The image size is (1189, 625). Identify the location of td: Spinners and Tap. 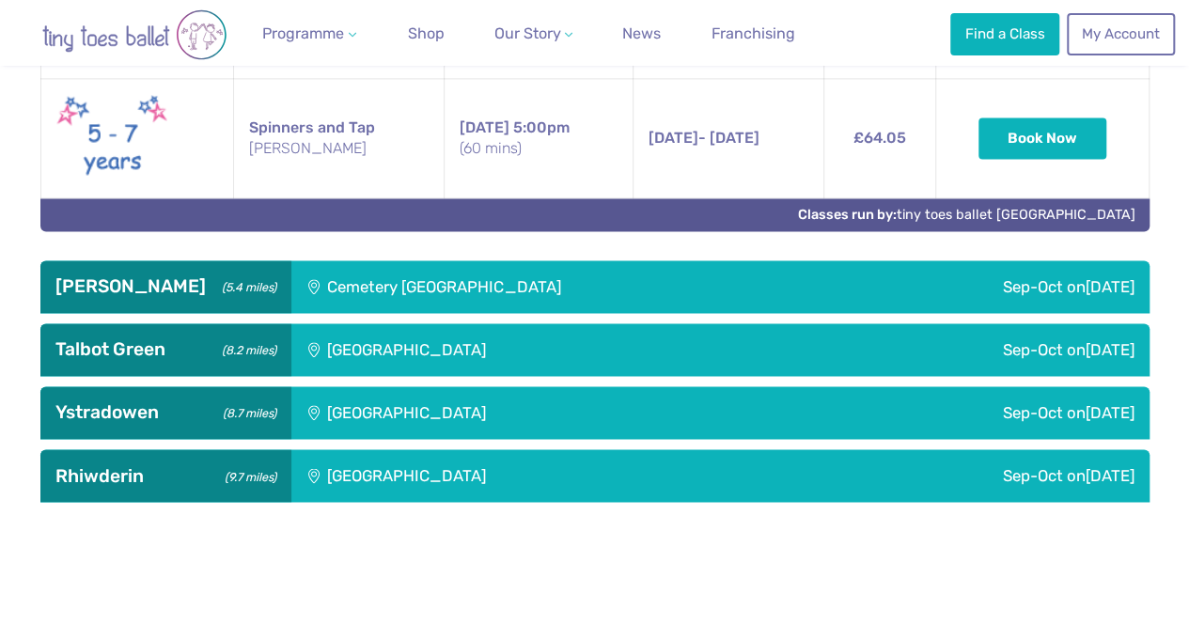
(338, 138).